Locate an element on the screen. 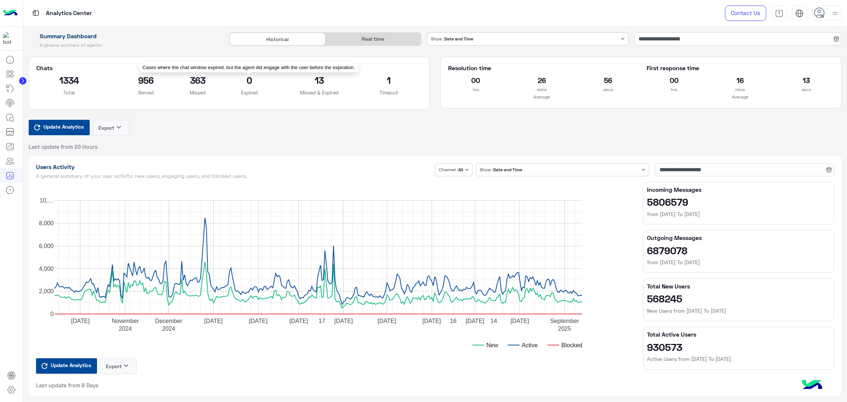  p: Timeout is located at coordinates (389, 93).